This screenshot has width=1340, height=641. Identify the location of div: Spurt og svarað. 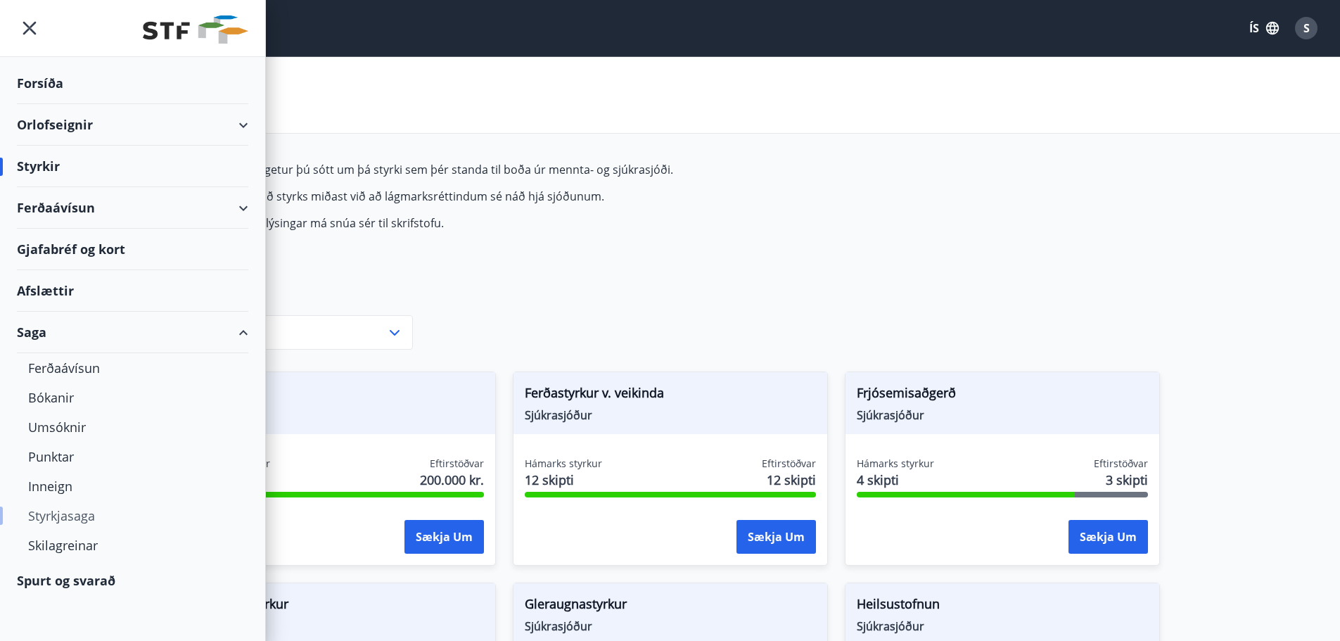
(132, 580).